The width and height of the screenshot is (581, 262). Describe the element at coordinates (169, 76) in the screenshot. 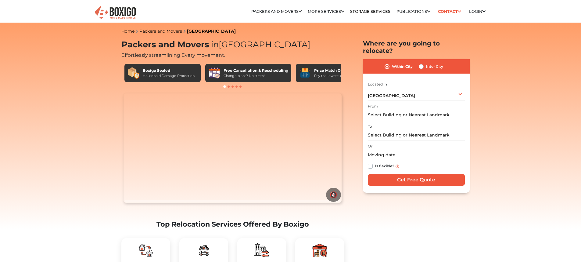

I see `div: Household Damage Protection` at that location.